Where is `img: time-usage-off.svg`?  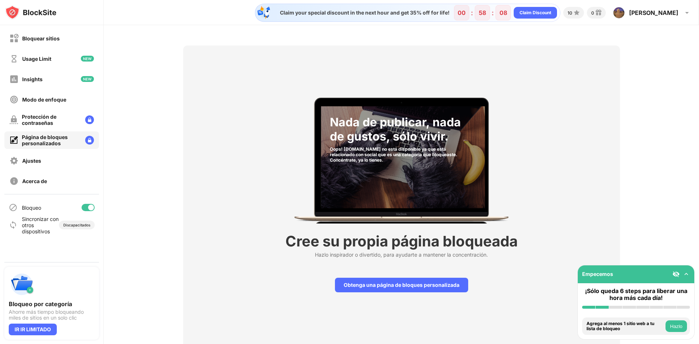 img: time-usage-off.svg is located at coordinates (14, 59).